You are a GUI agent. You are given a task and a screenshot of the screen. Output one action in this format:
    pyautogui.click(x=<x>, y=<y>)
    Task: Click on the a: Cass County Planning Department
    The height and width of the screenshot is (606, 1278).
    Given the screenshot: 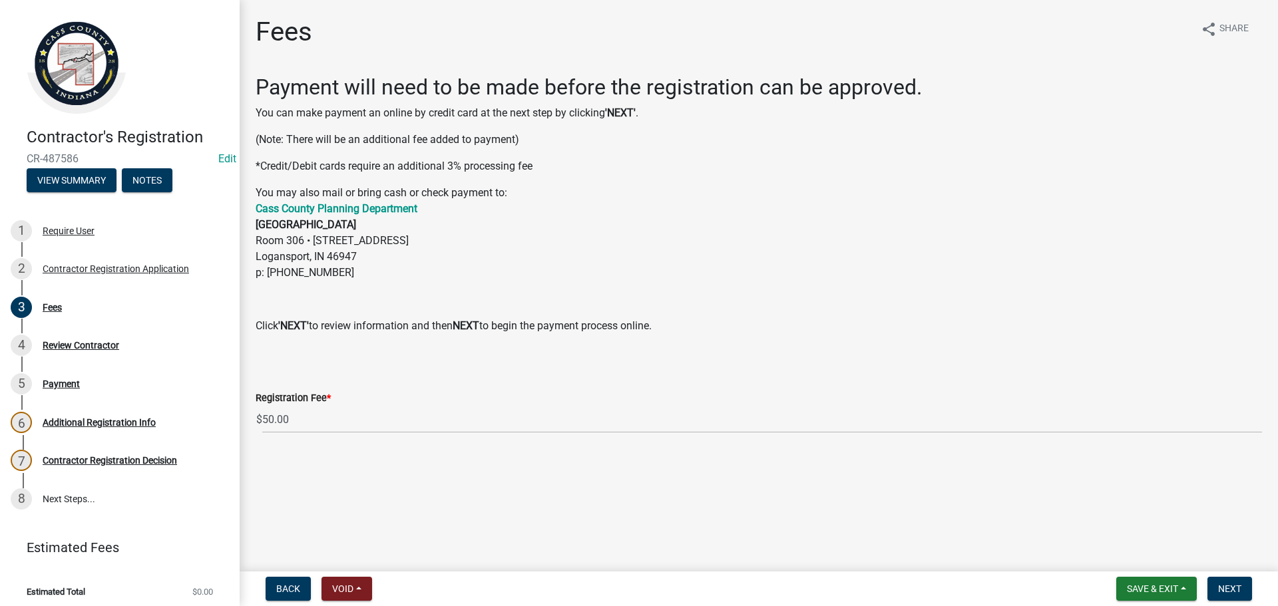 What is the action you would take?
    pyautogui.click(x=336, y=208)
    